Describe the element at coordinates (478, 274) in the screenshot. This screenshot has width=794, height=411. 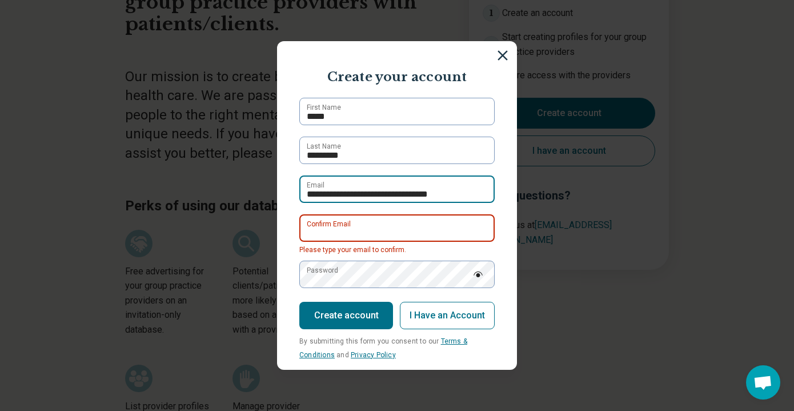
I see `img: password` at that location.